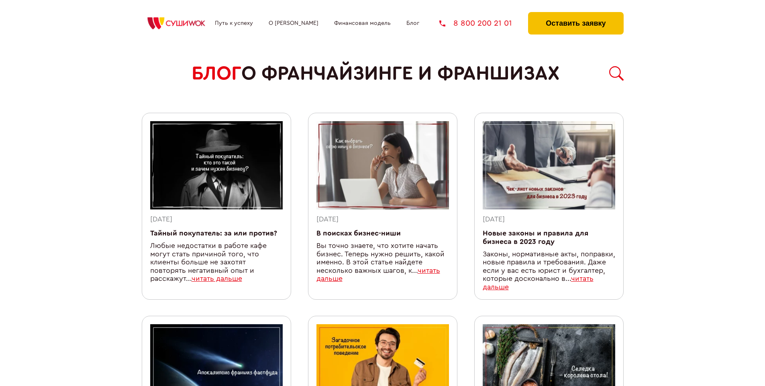 The image size is (765, 386). I want to click on a: Блог, so click(413, 23).